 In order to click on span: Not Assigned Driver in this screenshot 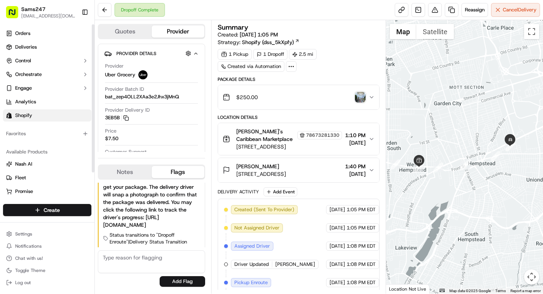, I will do `click(257, 228)`.